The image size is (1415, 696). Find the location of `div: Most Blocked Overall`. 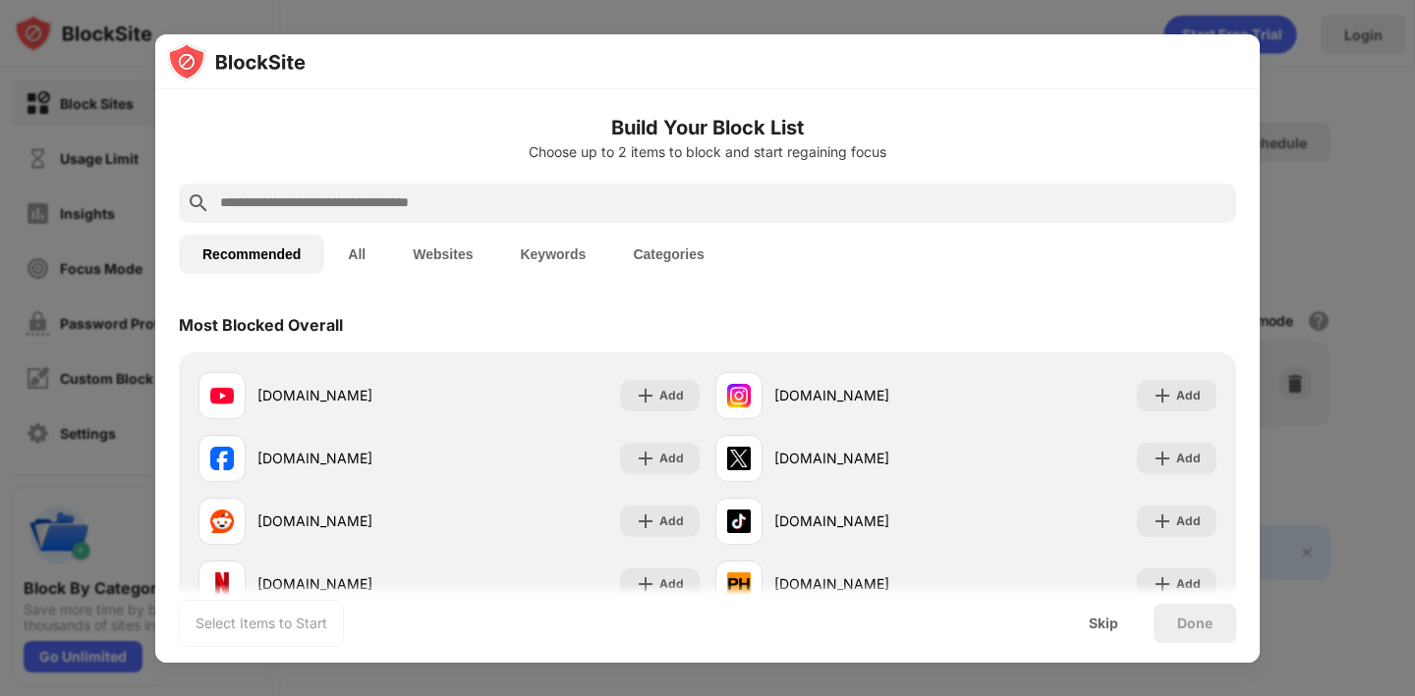

div: Most Blocked Overall is located at coordinates (260, 325).